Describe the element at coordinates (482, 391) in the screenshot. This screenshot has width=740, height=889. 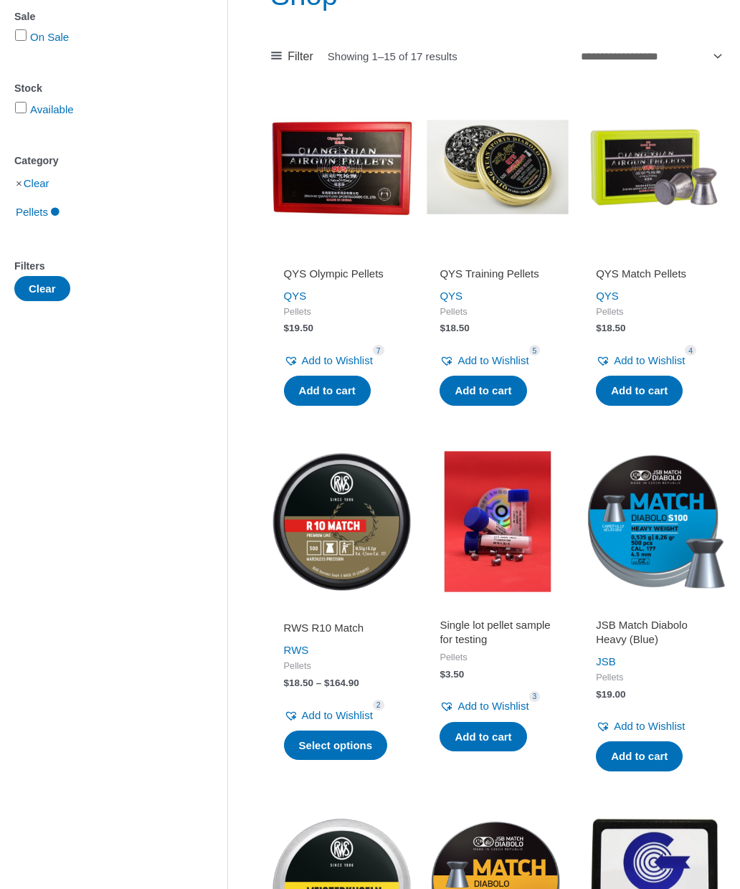
I see `a: Add to cart: “QYS Training Pellets”` at that location.